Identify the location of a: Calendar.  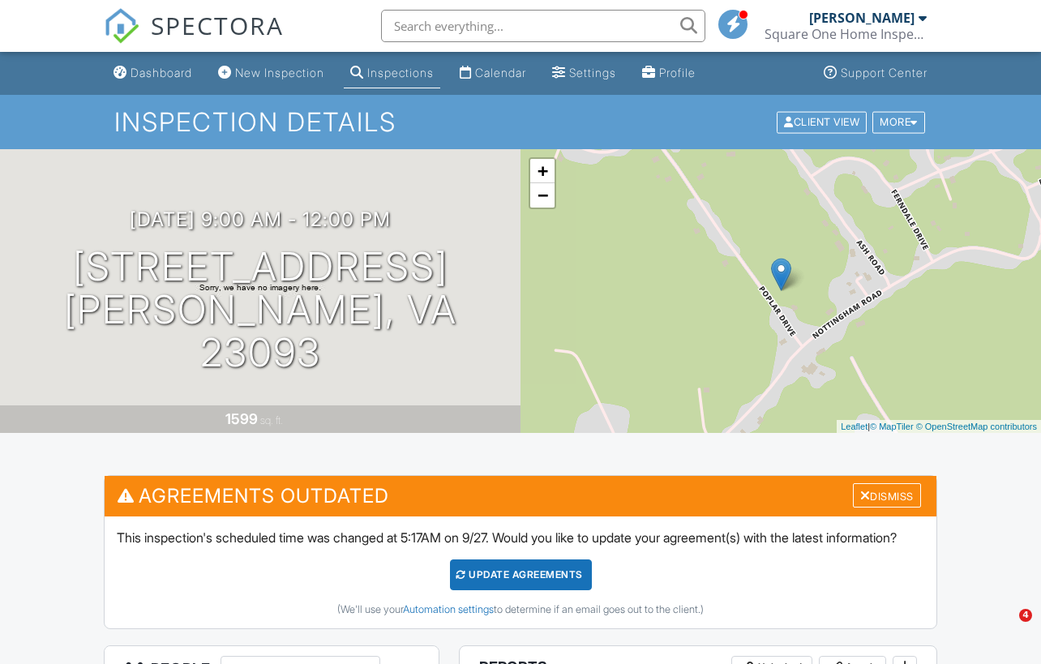
(493, 73).